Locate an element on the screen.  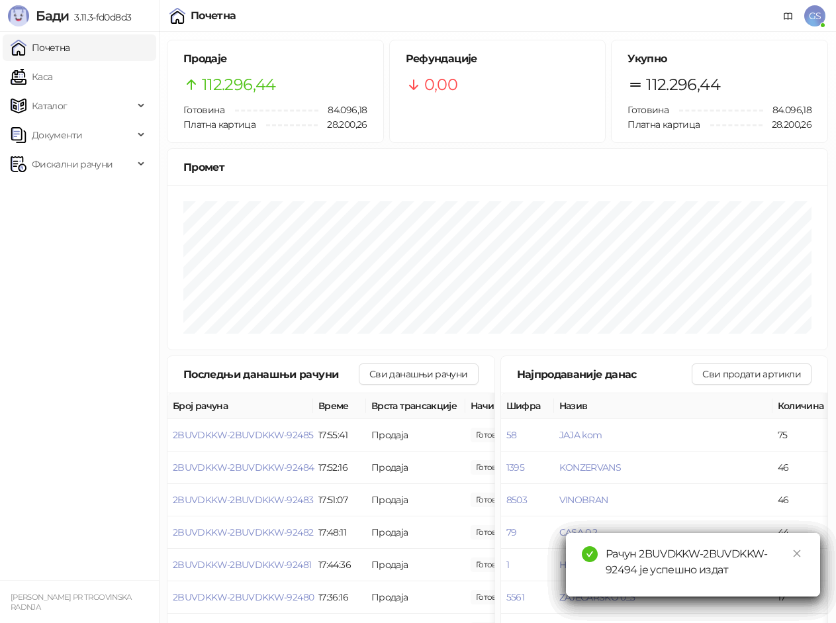
button: VINOBRAN is located at coordinates (584, 500).